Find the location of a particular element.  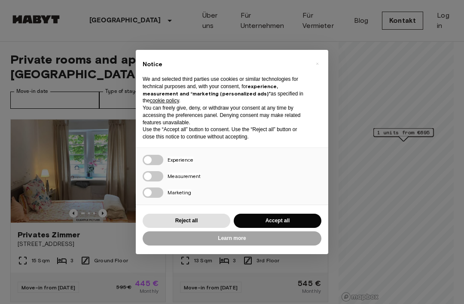

p: Use the “Accept all” button to consent. Use the “Reject all” button or close this notice to conti... is located at coordinates (225, 133).